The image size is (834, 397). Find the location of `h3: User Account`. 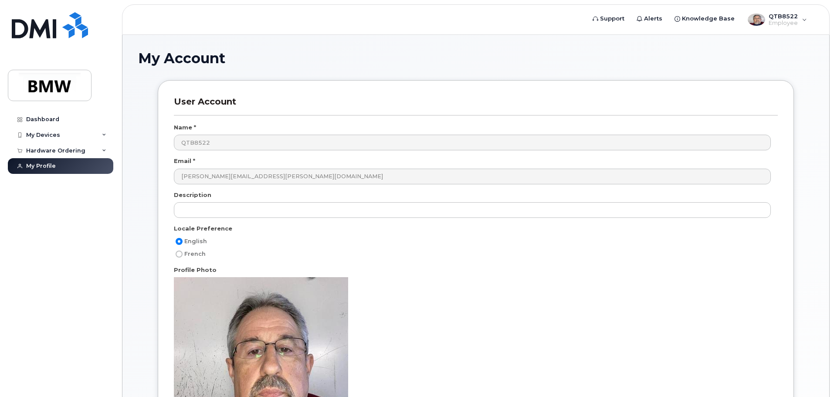

h3: User Account is located at coordinates (476, 105).